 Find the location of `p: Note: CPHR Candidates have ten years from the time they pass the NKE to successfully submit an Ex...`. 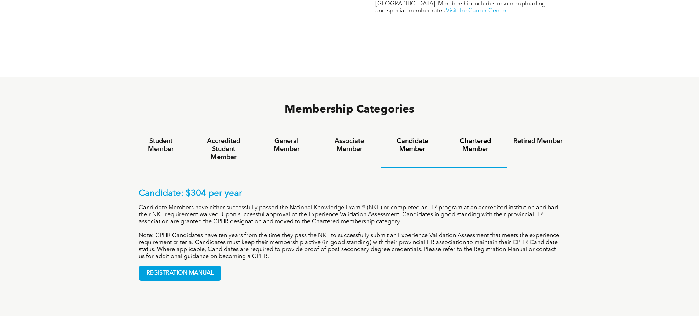

p: Note: CPHR Candidates have ten years from the time they pass the NKE to successfully submit an Ex... is located at coordinates (350, 247).